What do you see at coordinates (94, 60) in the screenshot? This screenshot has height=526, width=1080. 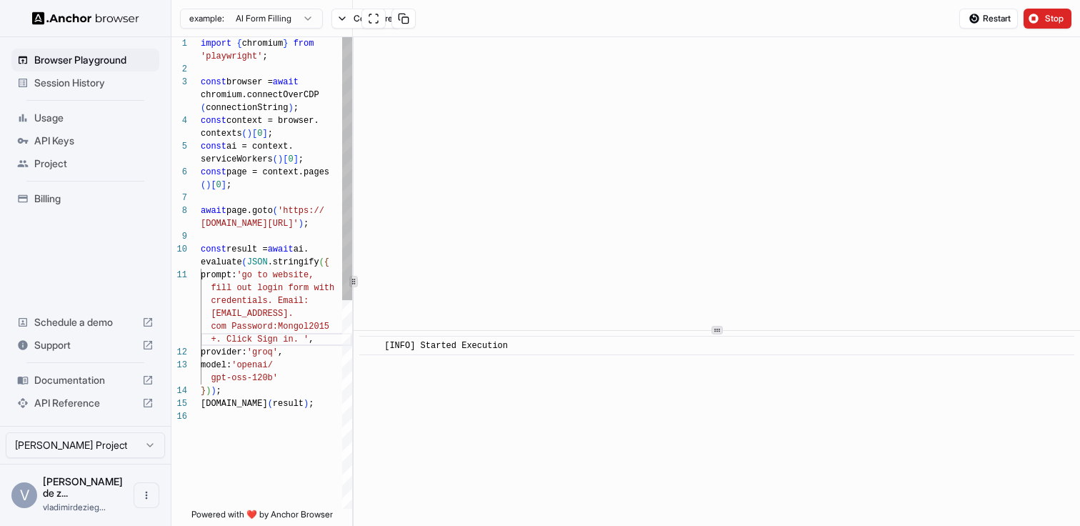 I see `span: Browser Playground` at bounding box center [94, 60].